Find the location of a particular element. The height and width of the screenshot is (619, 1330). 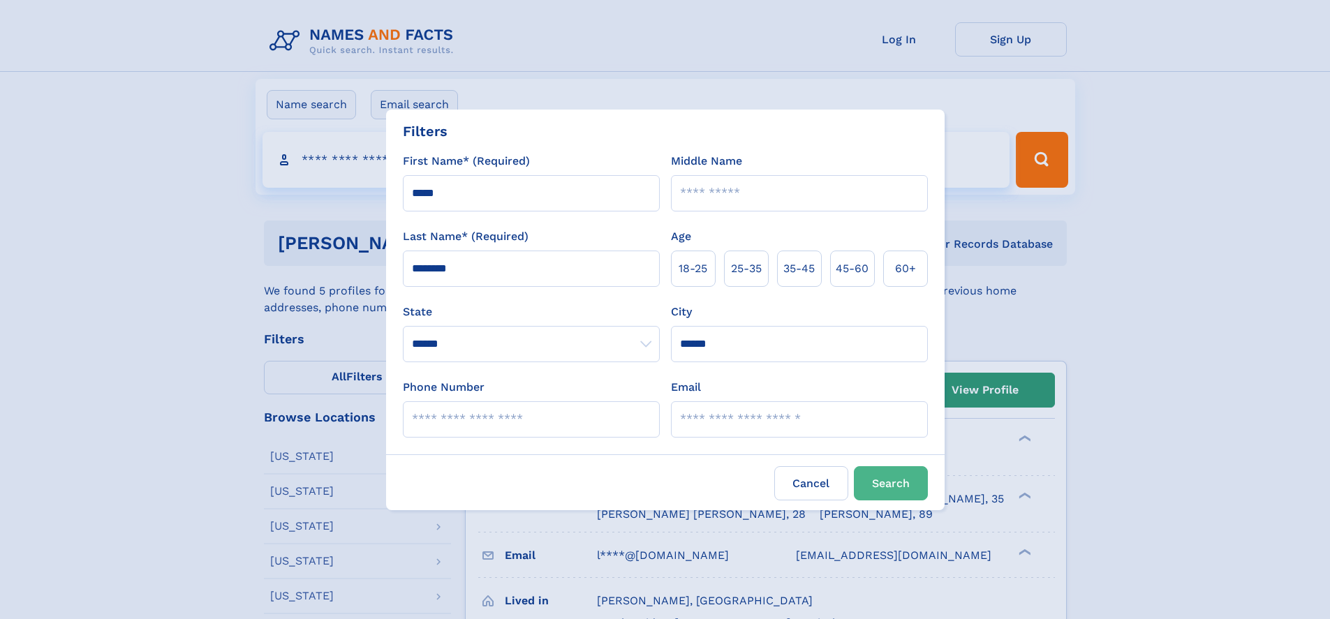

div: Filters is located at coordinates (425, 131).